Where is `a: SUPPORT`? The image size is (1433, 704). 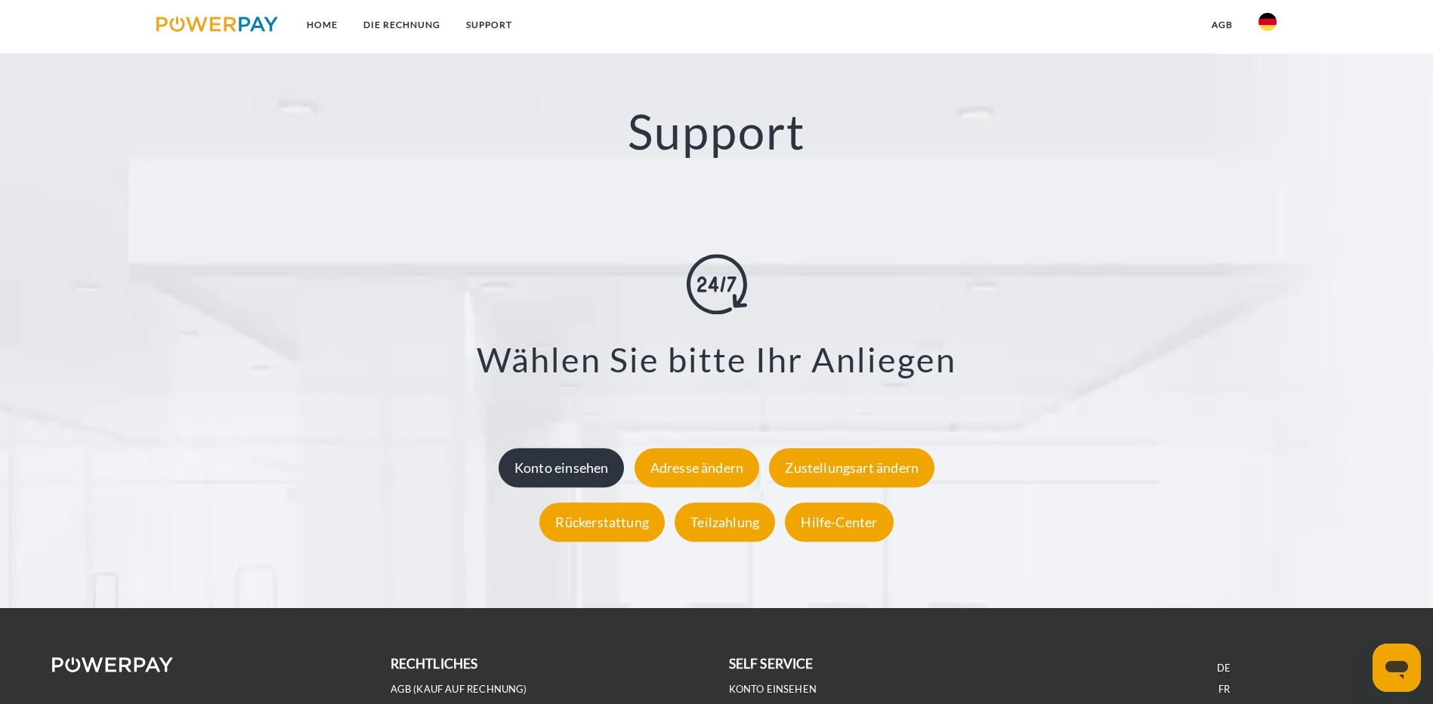 a: SUPPORT is located at coordinates (489, 25).